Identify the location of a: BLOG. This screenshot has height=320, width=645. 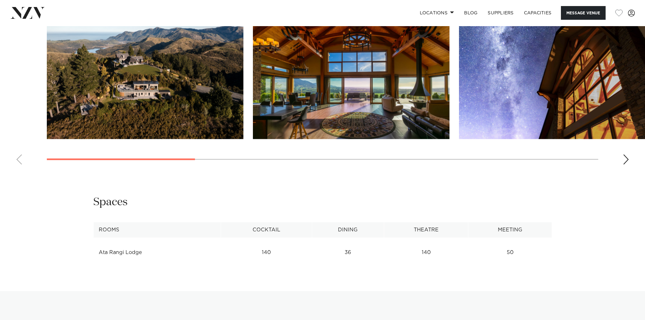
(471, 13).